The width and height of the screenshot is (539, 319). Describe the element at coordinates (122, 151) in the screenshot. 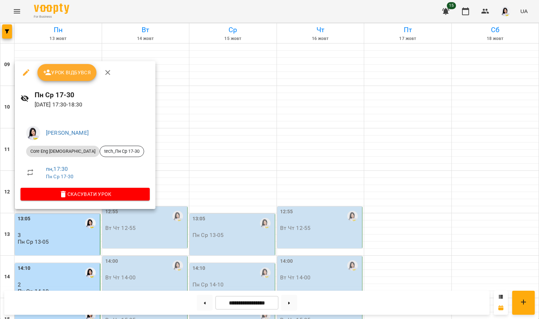

I see `div: tech_Пн Ср 17-30` at that location.